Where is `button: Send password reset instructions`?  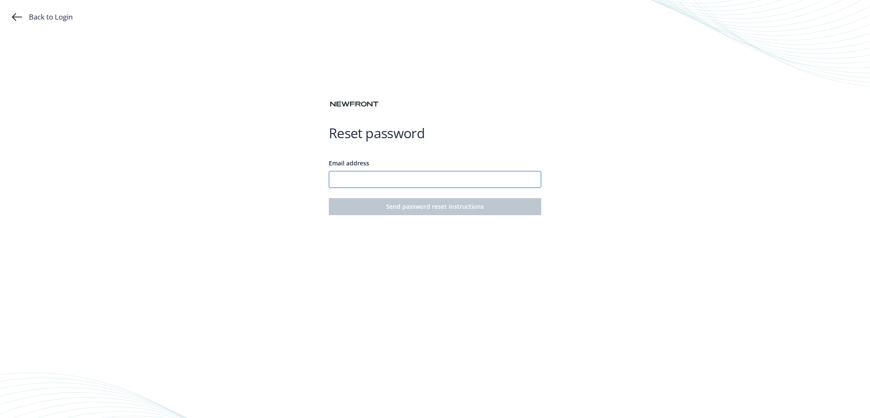 button: Send password reset instructions is located at coordinates (435, 206).